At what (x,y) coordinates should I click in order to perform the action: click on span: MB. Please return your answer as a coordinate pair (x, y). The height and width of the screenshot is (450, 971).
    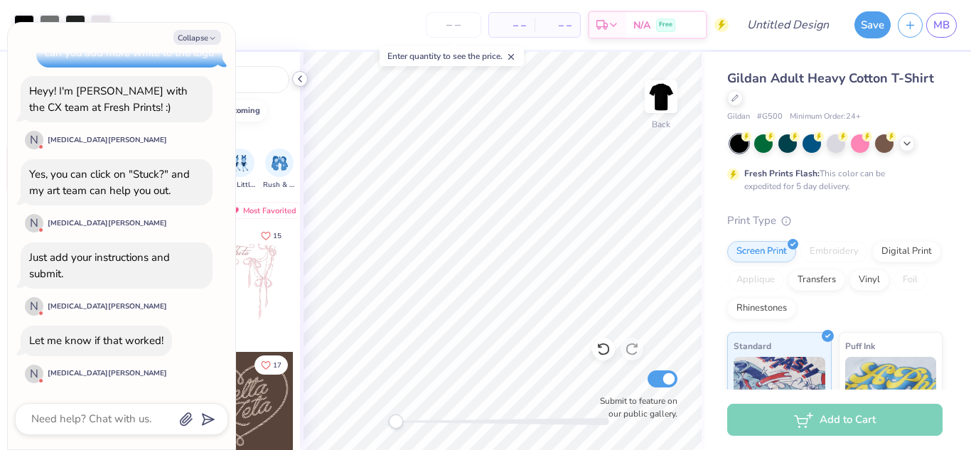
    Looking at the image, I should click on (942, 25).